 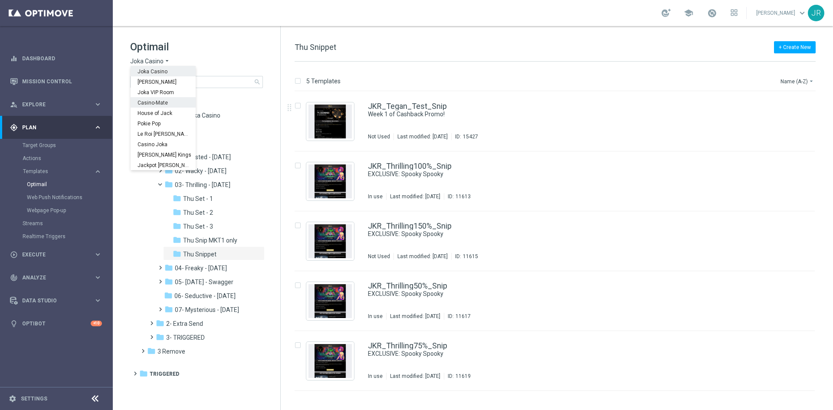 What do you see at coordinates (330, 122) in the screenshot?
I see `img: 15427.jpeg` at bounding box center [330, 122].